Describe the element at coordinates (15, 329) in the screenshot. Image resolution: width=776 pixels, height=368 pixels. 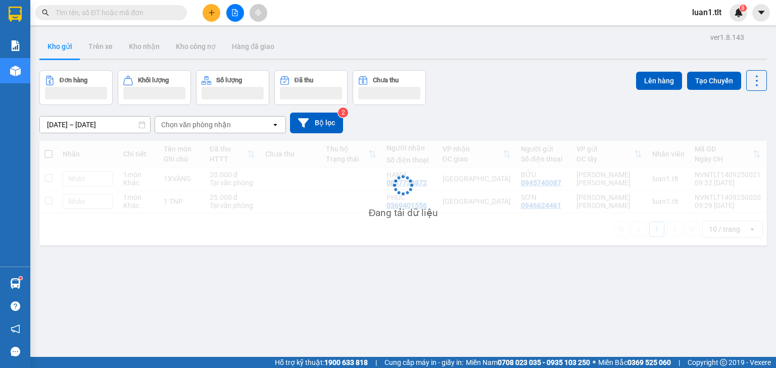
I see `span: notification` at that location.